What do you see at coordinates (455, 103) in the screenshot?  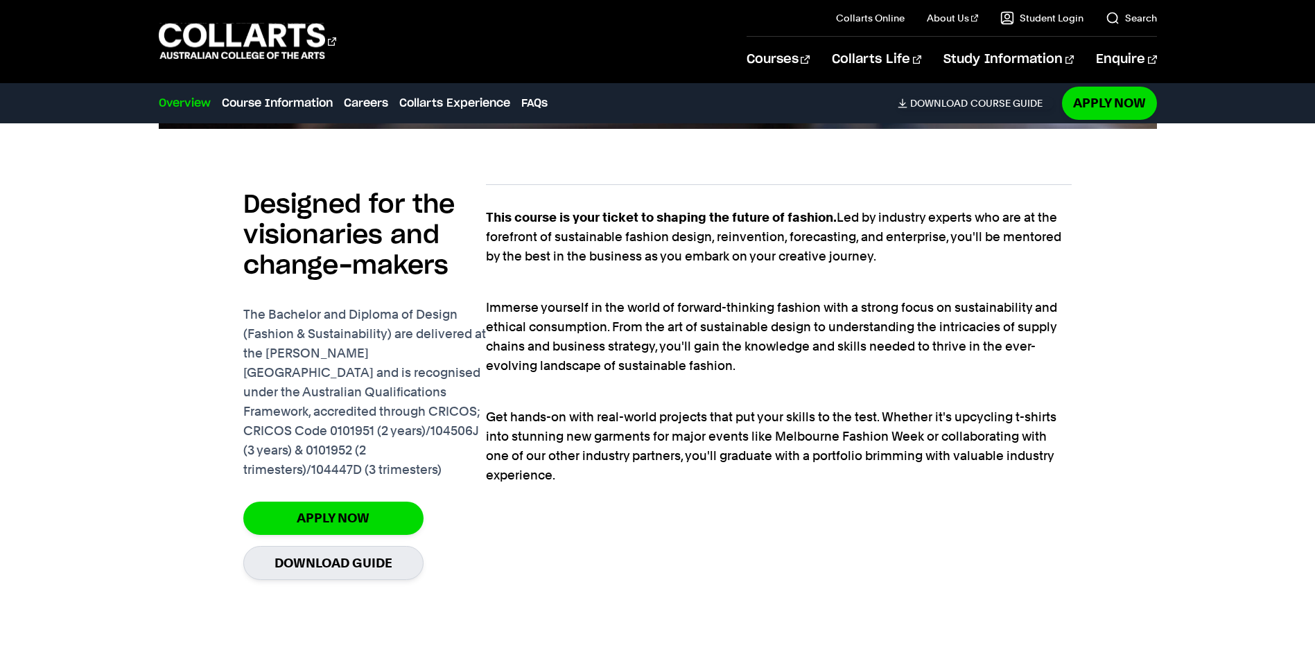 I see `a: Collarts Experience` at bounding box center [455, 103].